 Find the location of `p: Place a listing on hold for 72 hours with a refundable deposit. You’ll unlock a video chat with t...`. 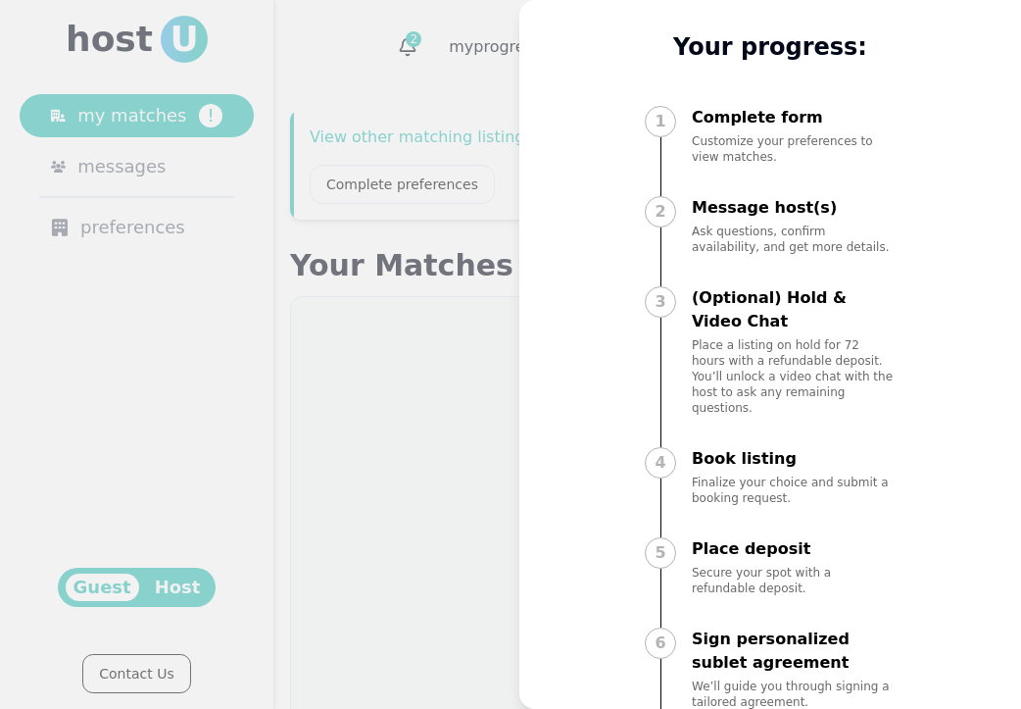

p: Place a listing on hold for 72 hours with a refundable deposit. You’ll unlock a video chat with t... is located at coordinates (794, 376).